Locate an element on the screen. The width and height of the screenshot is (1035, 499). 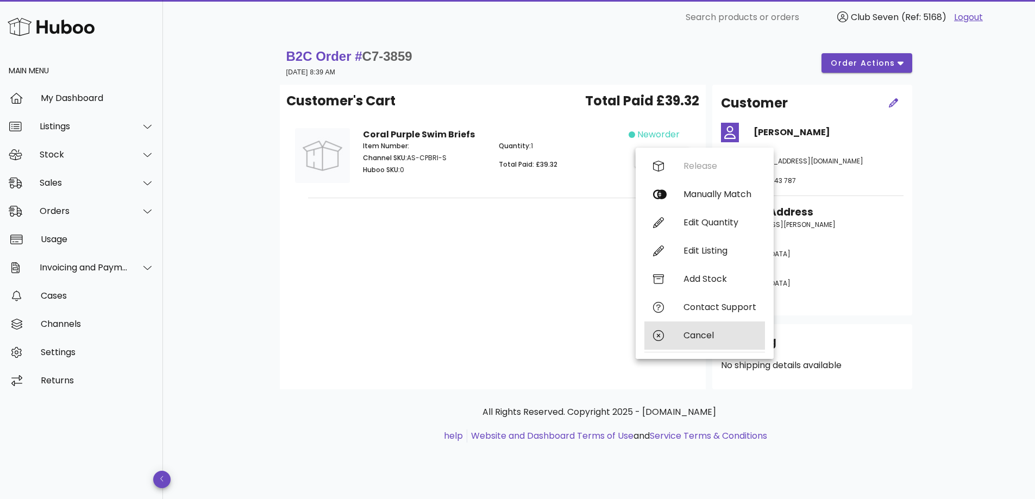
div: Returns is located at coordinates (97, 380).